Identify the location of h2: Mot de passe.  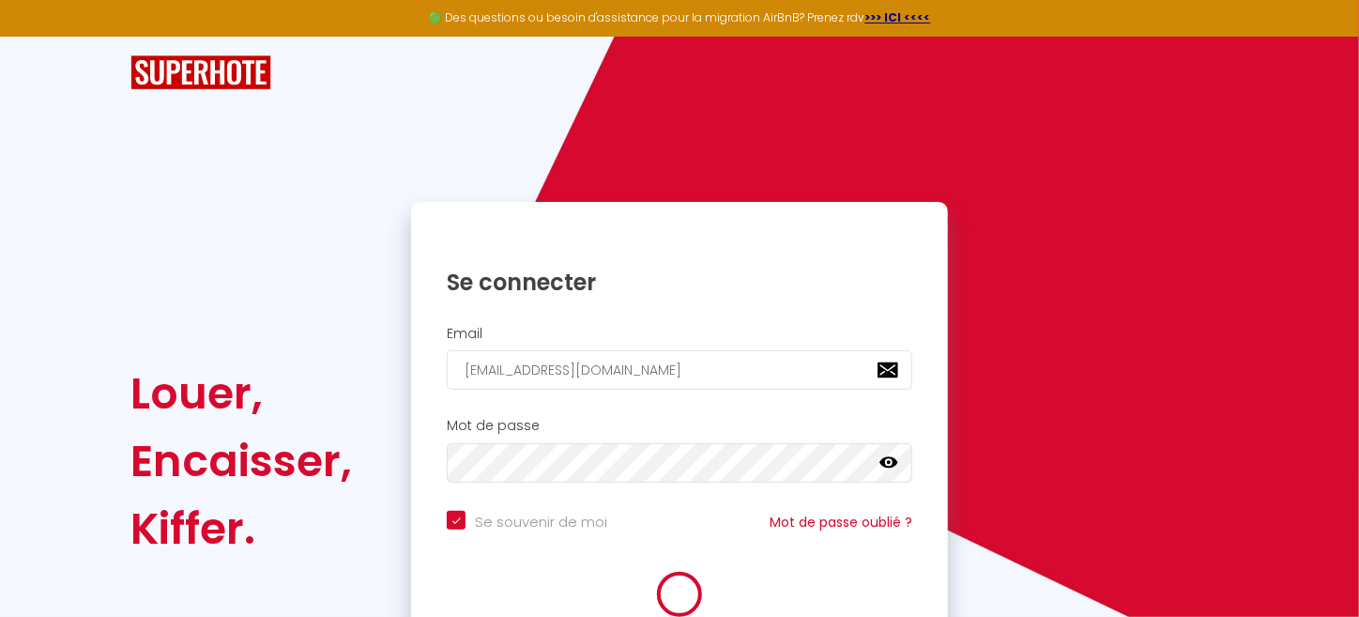
(680, 425).